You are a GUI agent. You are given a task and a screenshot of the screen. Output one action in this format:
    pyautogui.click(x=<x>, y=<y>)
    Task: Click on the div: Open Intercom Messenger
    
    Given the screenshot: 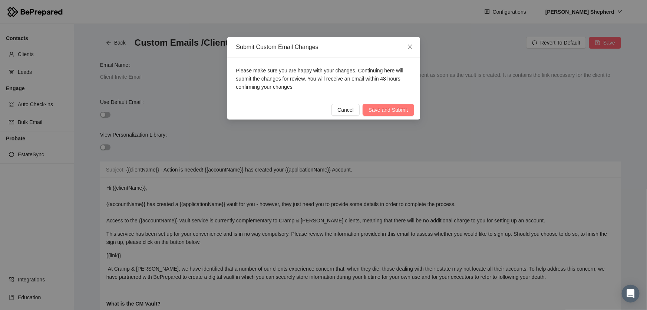 What is the action you would take?
    pyautogui.click(x=631, y=293)
    